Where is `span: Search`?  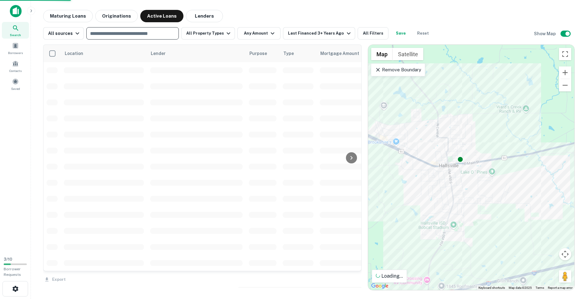 span: Search is located at coordinates (15, 35).